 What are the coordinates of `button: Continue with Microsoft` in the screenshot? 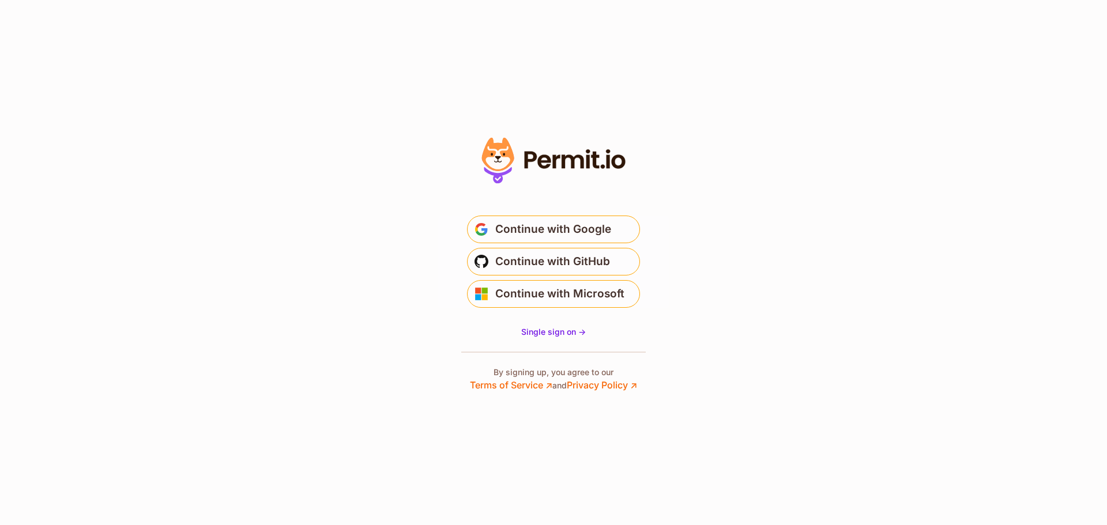 It's located at (553, 294).